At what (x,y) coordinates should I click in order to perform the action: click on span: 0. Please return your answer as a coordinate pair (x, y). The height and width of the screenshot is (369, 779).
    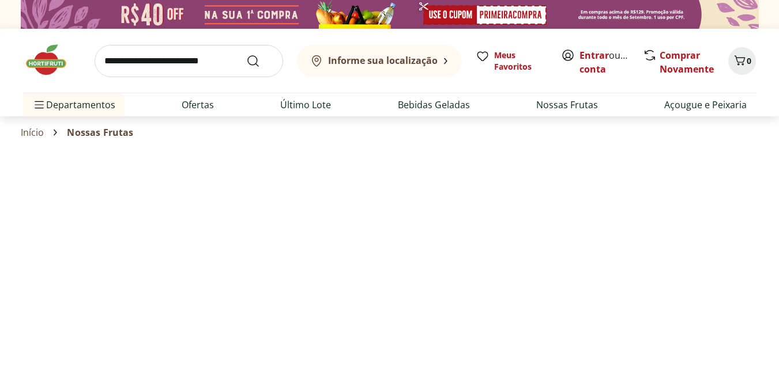
    Looking at the image, I should click on (749, 61).